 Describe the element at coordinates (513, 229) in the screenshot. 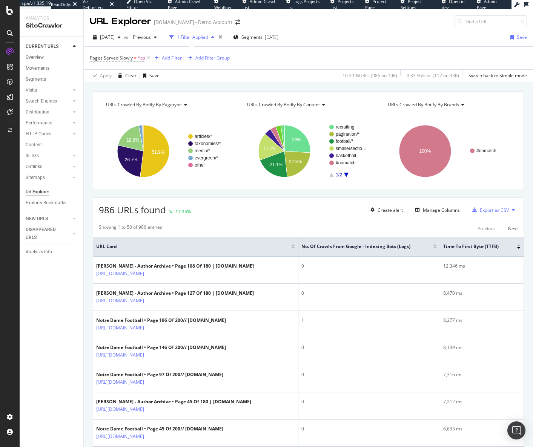

I see `div: Next` at that location.